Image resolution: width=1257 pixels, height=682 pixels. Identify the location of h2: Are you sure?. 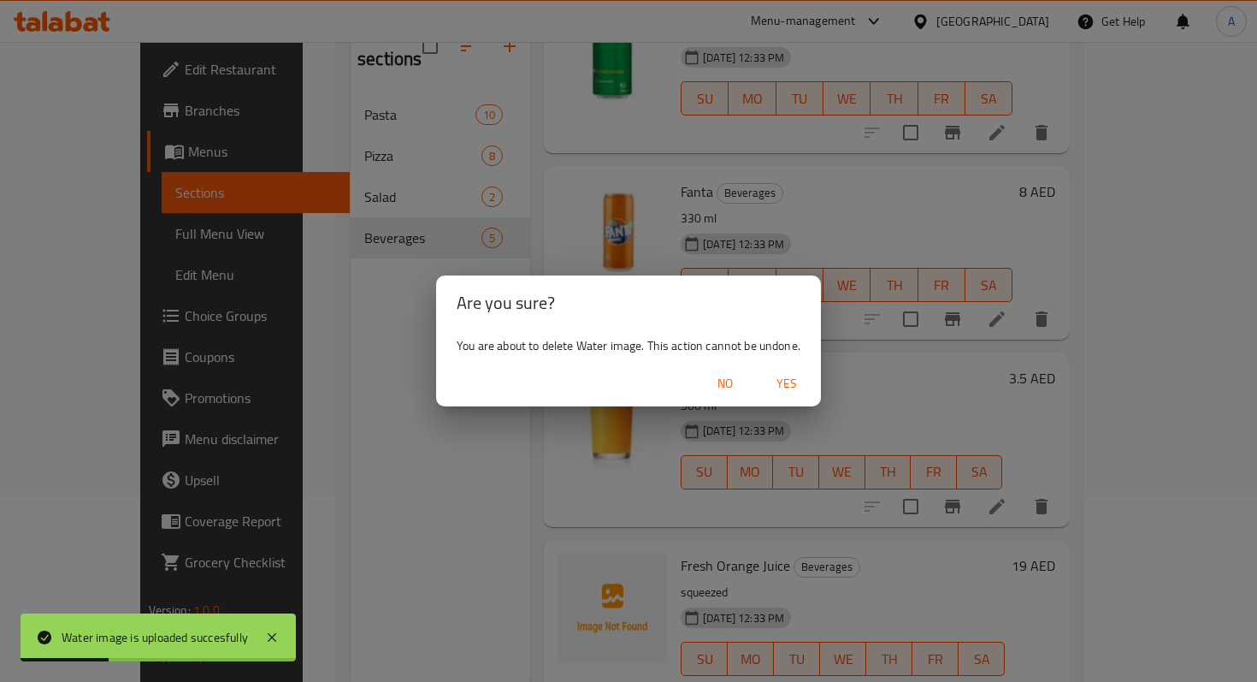
(628, 303).